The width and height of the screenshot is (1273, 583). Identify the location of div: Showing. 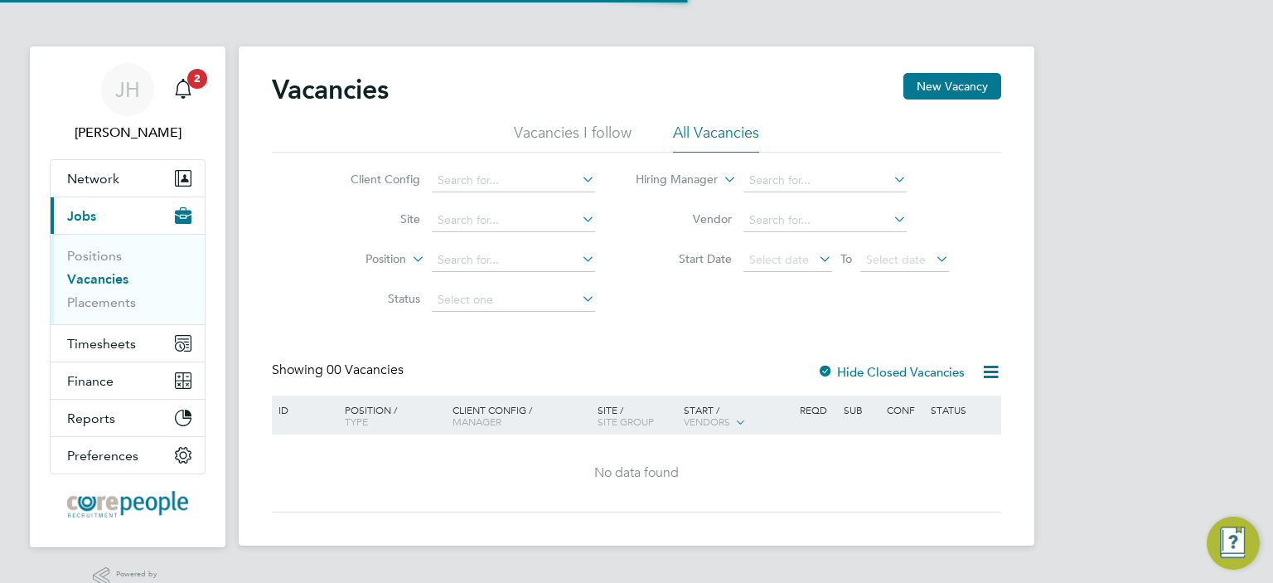
(339, 370).